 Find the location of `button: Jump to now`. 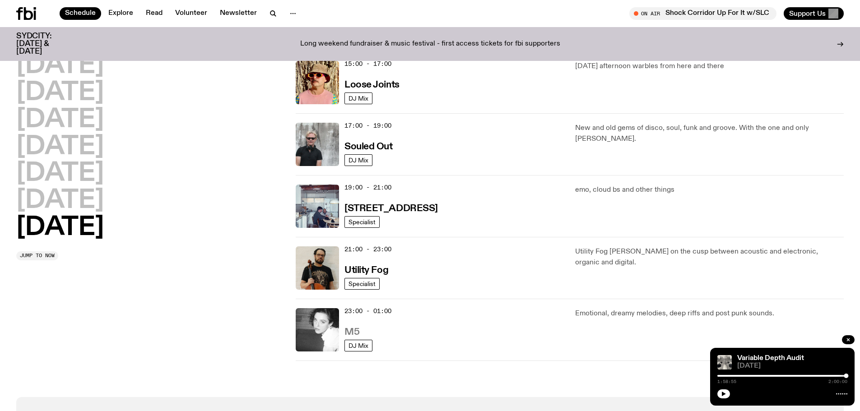

button: Jump to now is located at coordinates (37, 256).